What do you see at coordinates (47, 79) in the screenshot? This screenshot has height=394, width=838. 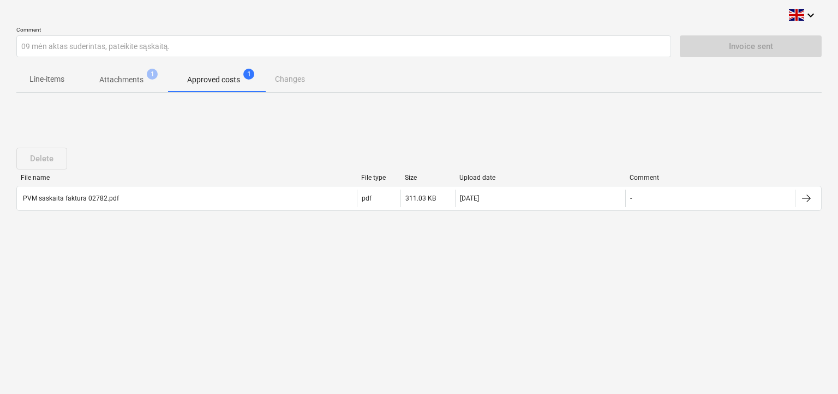 I see `p: Line-items` at bounding box center [47, 79].